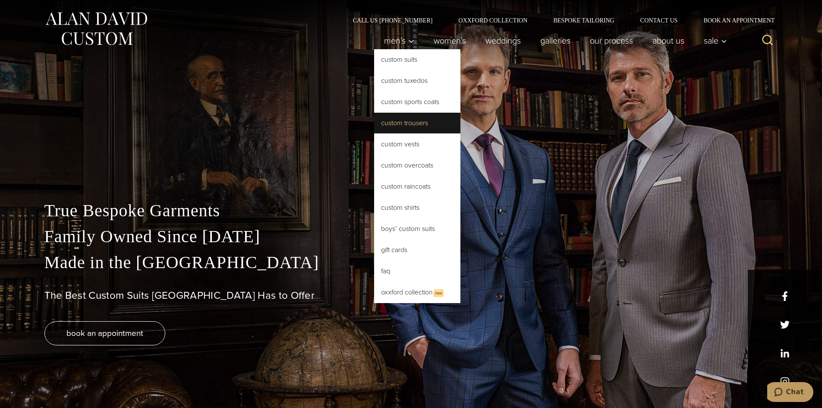  I want to click on a: Custom Tuxedos, so click(417, 81).